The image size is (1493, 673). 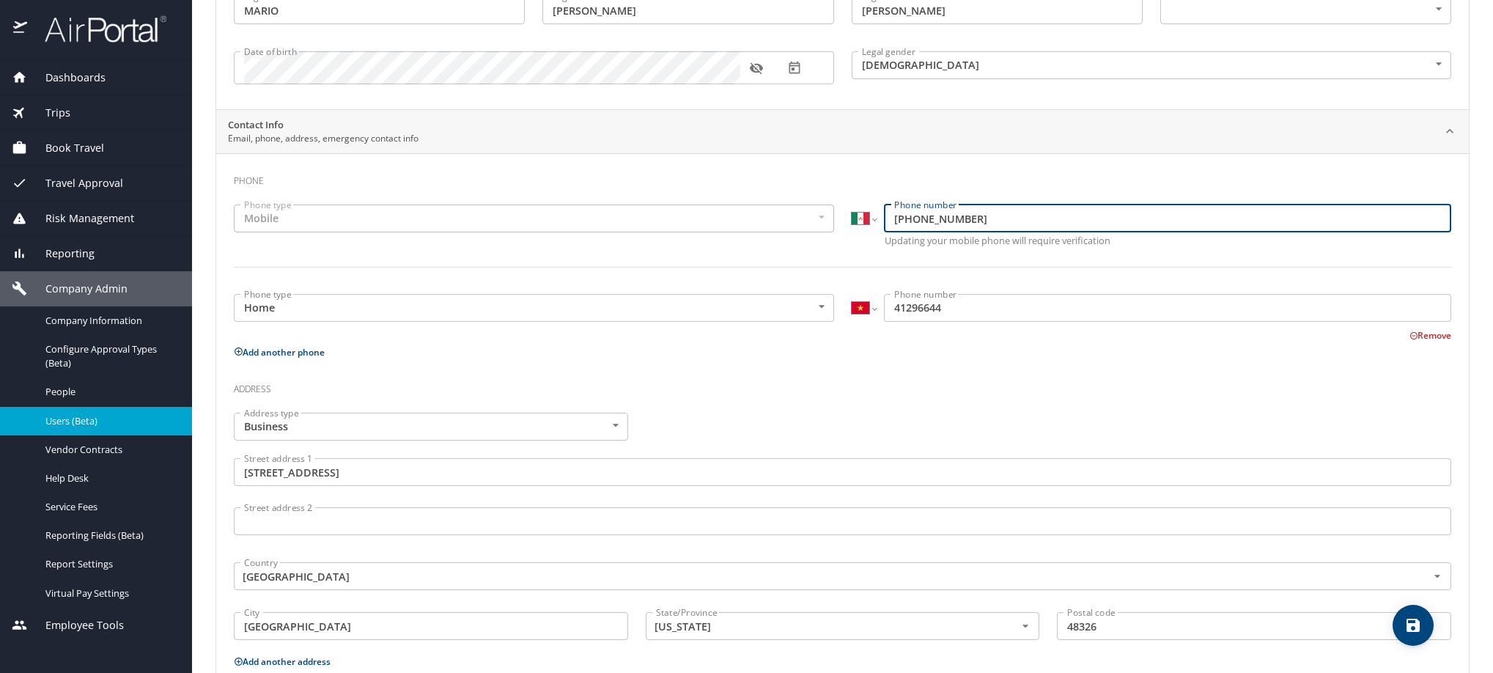 I want to click on div: Mobile, so click(x=534, y=218).